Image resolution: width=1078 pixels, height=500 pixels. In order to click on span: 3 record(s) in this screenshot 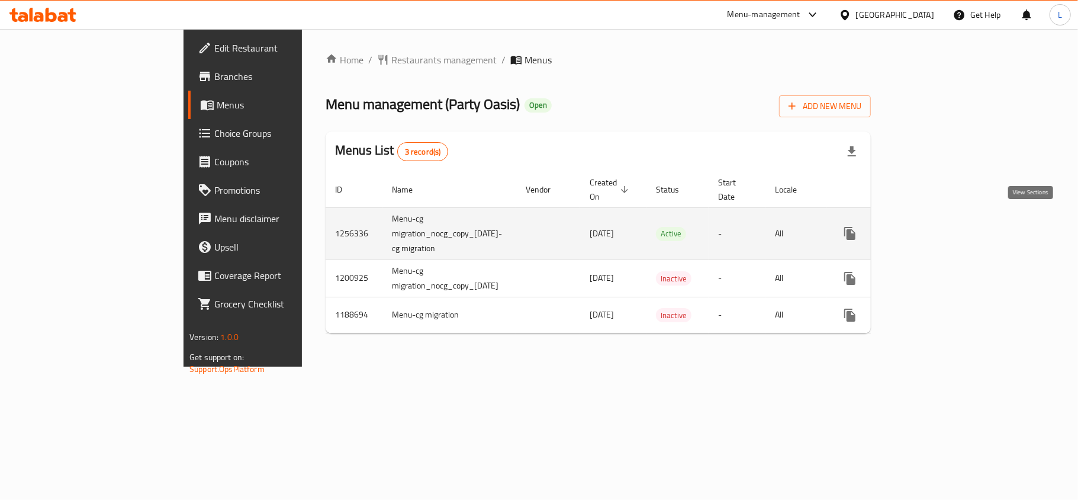, I will do `click(423, 152)`.